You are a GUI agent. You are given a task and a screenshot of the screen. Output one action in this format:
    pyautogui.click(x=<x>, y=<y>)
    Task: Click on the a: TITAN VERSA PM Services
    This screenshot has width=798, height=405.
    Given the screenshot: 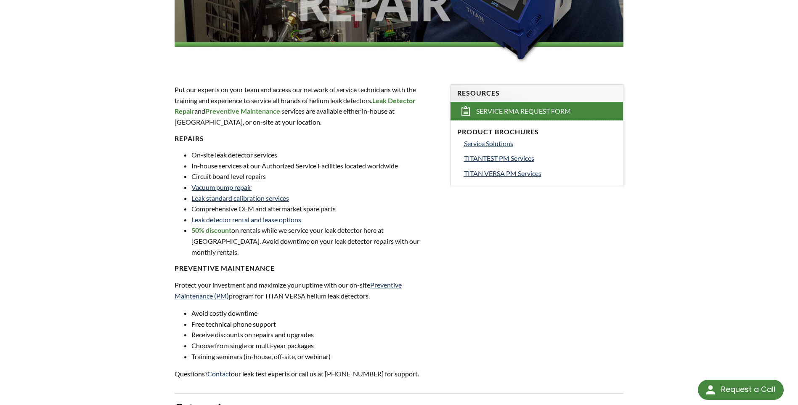 What is the action you would take?
    pyautogui.click(x=540, y=173)
    